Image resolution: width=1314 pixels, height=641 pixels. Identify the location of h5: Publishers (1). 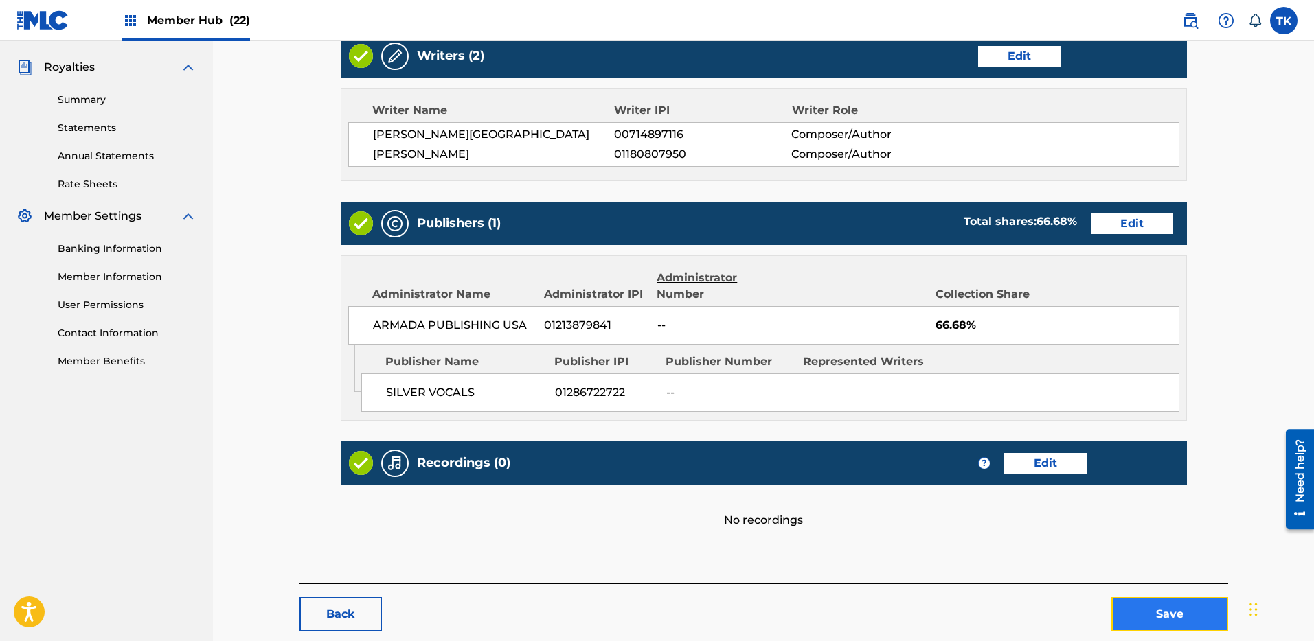
(459, 223).